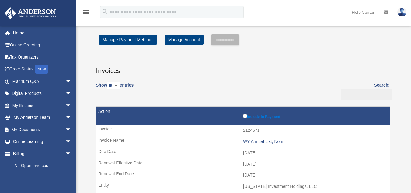  I want to click on label: Search:, so click(364, 91).